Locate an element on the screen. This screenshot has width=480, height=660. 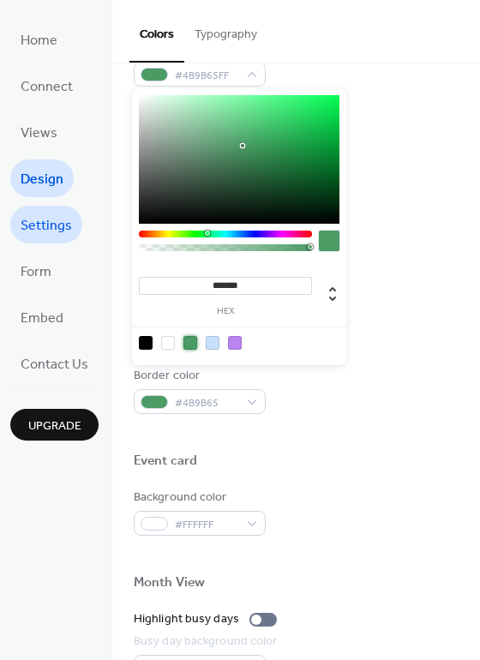
a: Embed is located at coordinates (42, 317).